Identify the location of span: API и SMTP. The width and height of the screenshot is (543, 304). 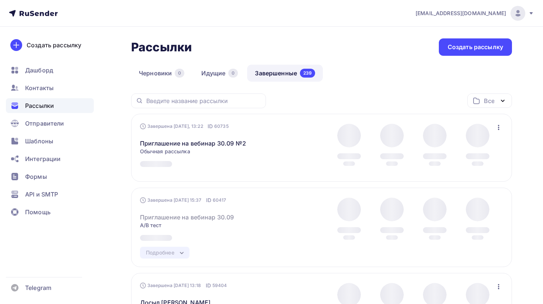
(41, 194).